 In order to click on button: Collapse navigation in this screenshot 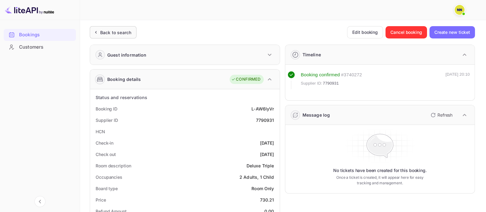, I will do `click(40, 201)`.